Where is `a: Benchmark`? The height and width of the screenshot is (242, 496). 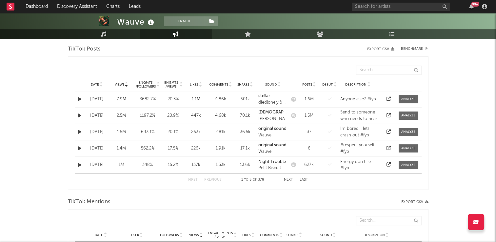
a: Benchmark is located at coordinates (415, 49).